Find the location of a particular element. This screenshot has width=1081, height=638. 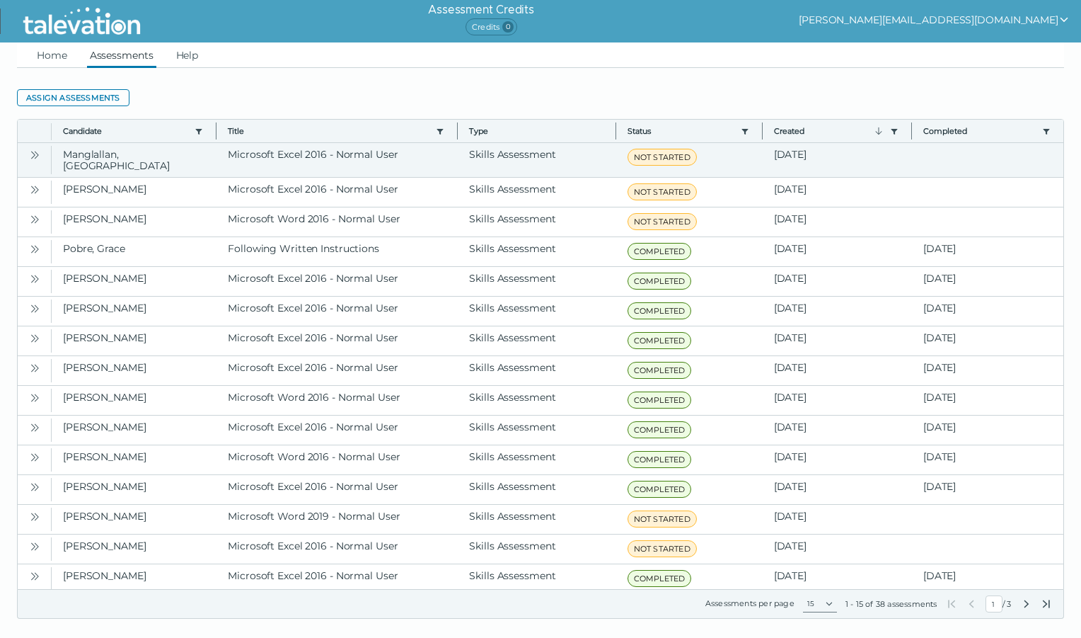

h6: Assessment Credits is located at coordinates (481, 10).